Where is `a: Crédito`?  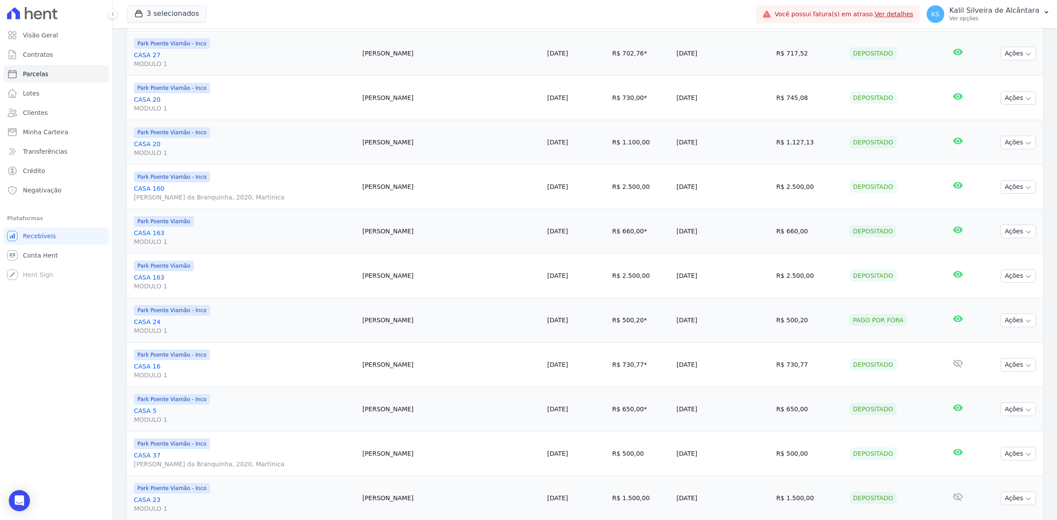 a: Crédito is located at coordinates (56, 171).